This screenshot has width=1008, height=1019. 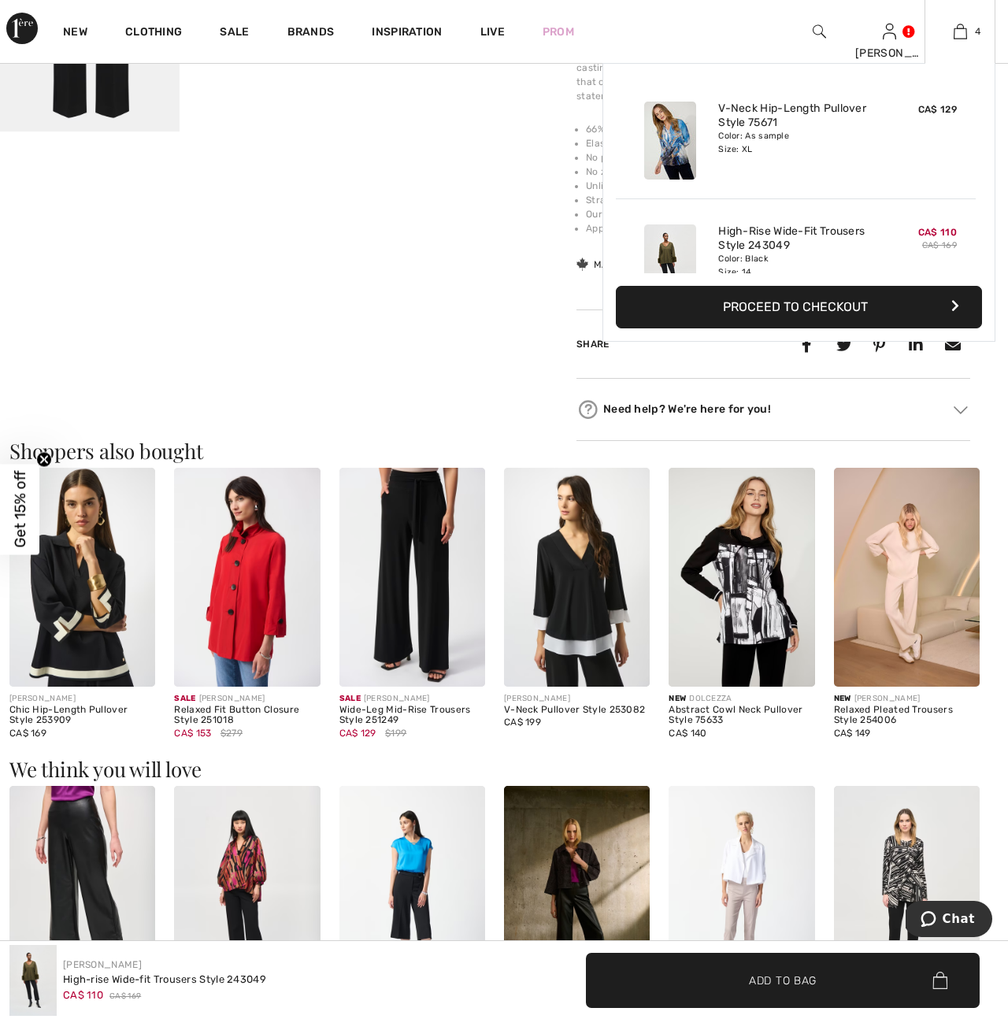 I want to click on img: Contour Waistband Pants Style 242240, so click(x=741, y=896).